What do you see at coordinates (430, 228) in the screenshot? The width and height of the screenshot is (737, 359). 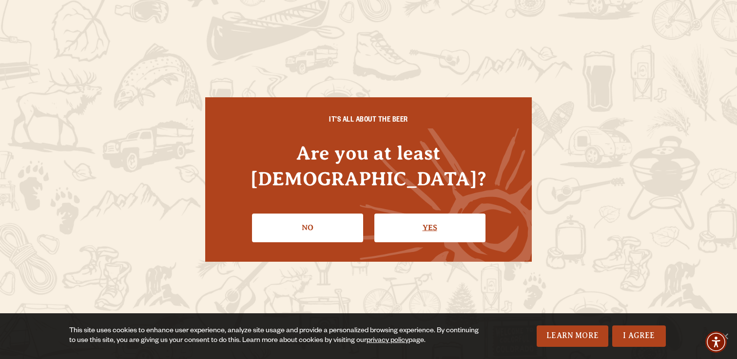 I see `a: Confirm I'm 21 or older` at bounding box center [430, 228].